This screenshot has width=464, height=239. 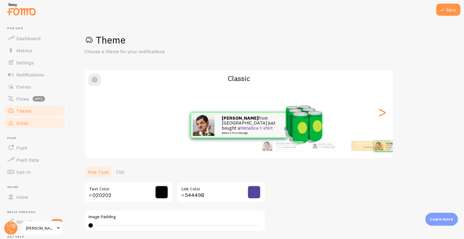 I want to click on a: Push Data, so click(x=35, y=160).